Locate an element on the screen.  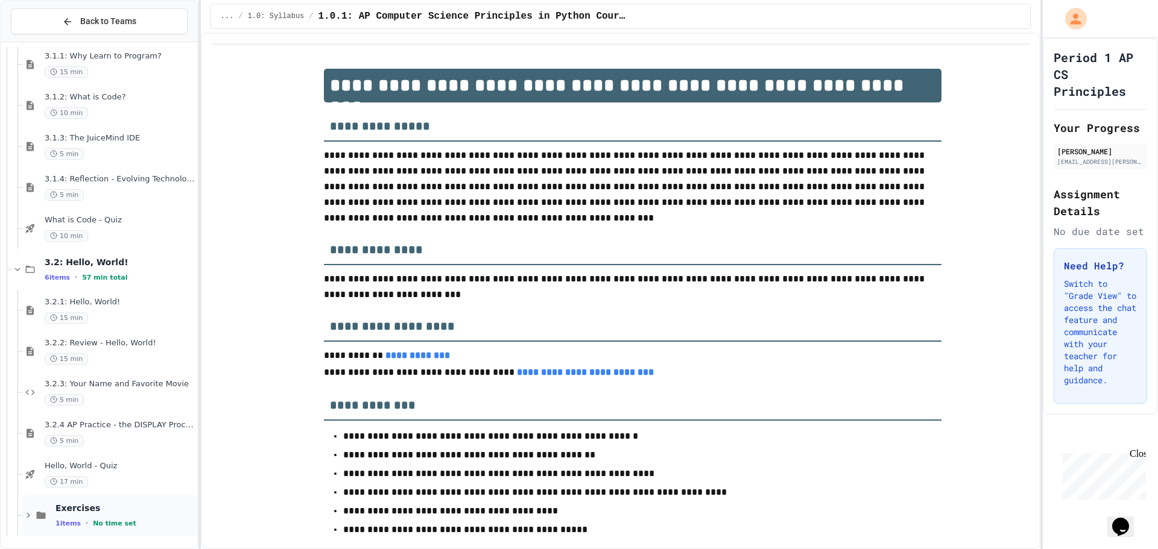
h2: Assignment Details is located at coordinates (1100, 203).